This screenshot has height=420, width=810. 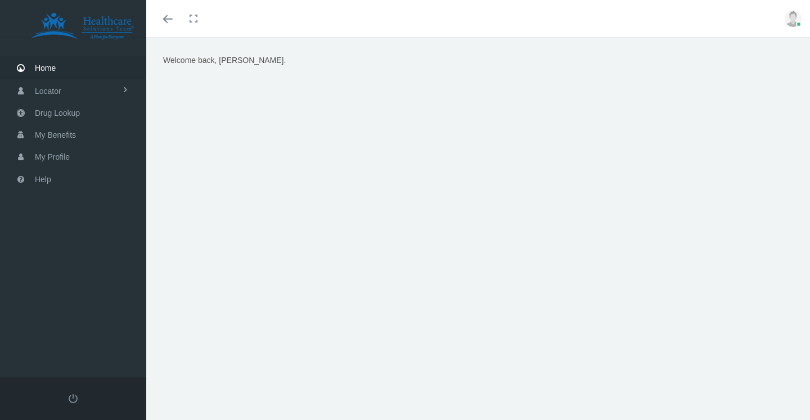 I want to click on span: Help, so click(x=43, y=179).